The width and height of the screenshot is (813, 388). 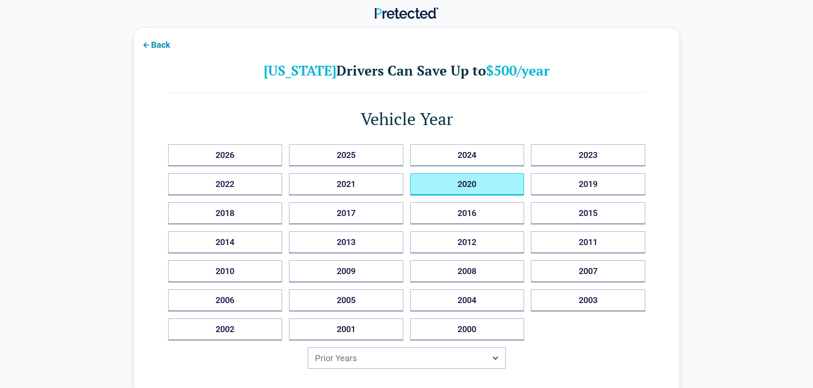 I want to click on button: 2003, so click(x=588, y=301).